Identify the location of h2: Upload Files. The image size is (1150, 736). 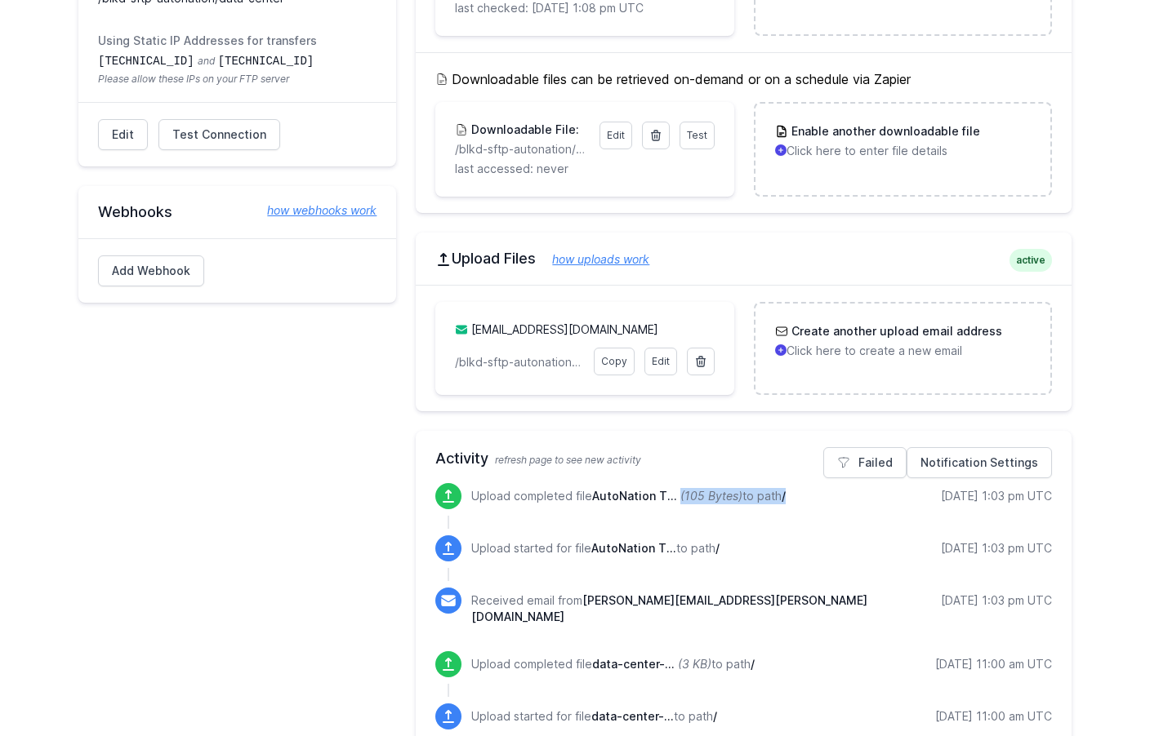
(743, 259).